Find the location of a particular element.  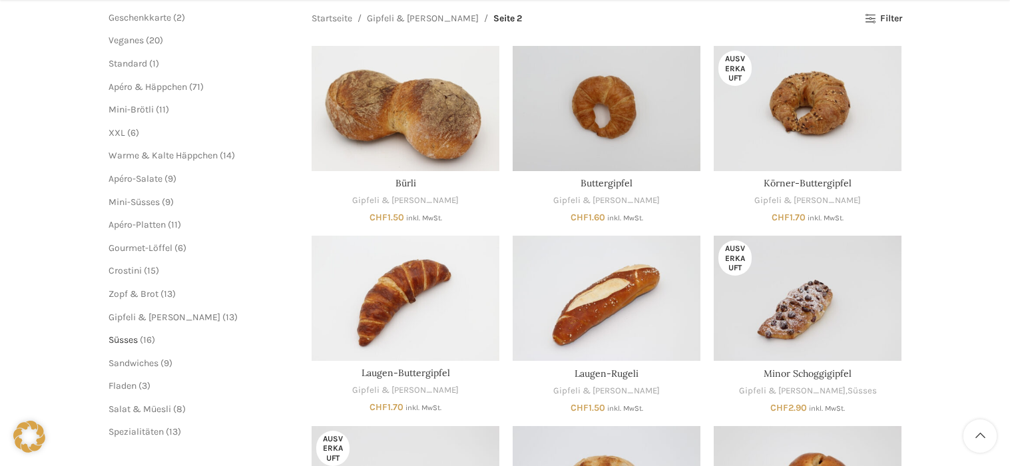

span: Warme & Kalte Häppchen is located at coordinates (163, 155).